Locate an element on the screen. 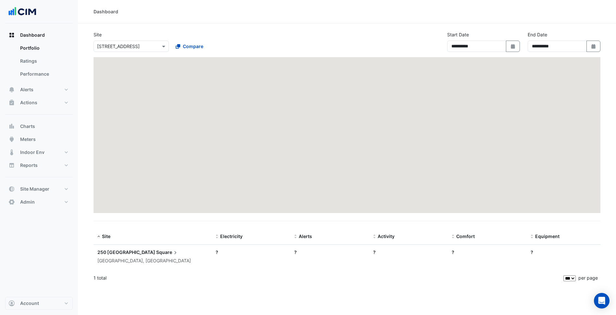  a: Portfolio is located at coordinates (44, 48).